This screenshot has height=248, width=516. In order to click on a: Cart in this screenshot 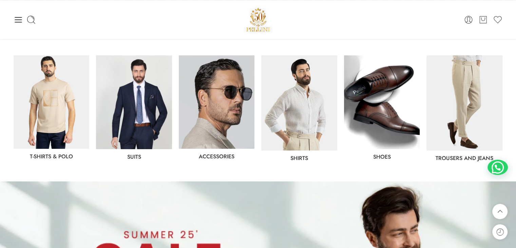, I will do `click(483, 20)`.